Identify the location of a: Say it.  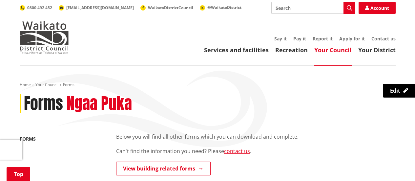
(281, 38).